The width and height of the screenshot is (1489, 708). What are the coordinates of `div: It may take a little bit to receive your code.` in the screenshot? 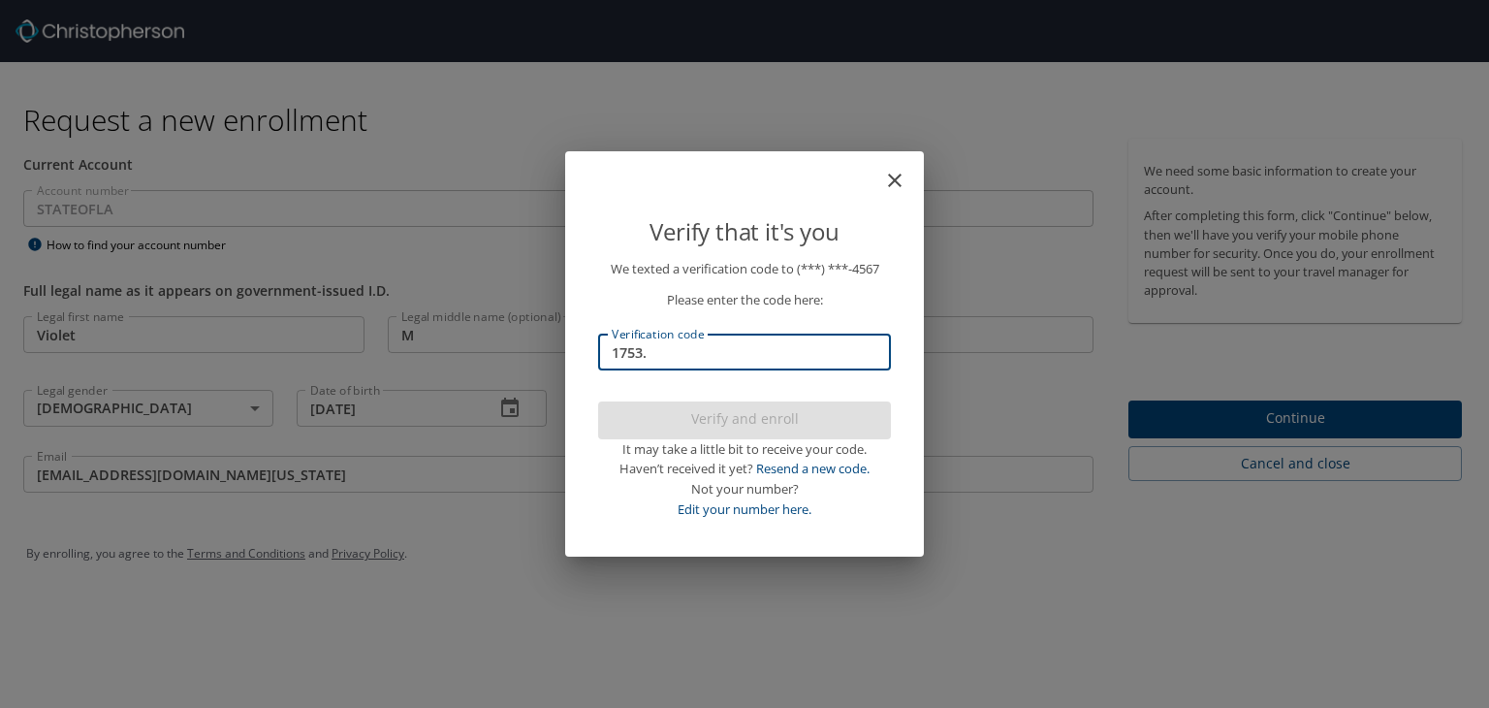 It's located at (744, 449).